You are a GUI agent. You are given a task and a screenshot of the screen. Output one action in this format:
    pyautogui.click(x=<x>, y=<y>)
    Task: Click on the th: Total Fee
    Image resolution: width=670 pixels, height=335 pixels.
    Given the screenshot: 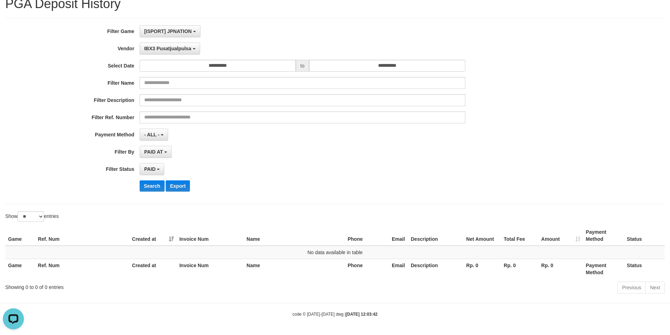 What is the action you would take?
    pyautogui.click(x=520, y=236)
    